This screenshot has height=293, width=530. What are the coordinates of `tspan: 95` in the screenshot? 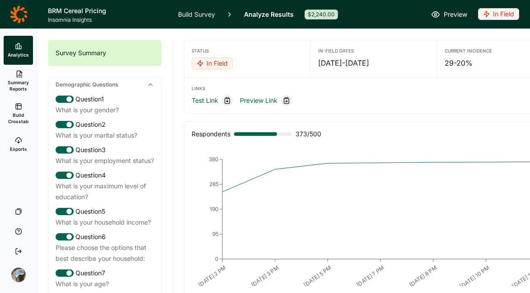 It's located at (216, 233).